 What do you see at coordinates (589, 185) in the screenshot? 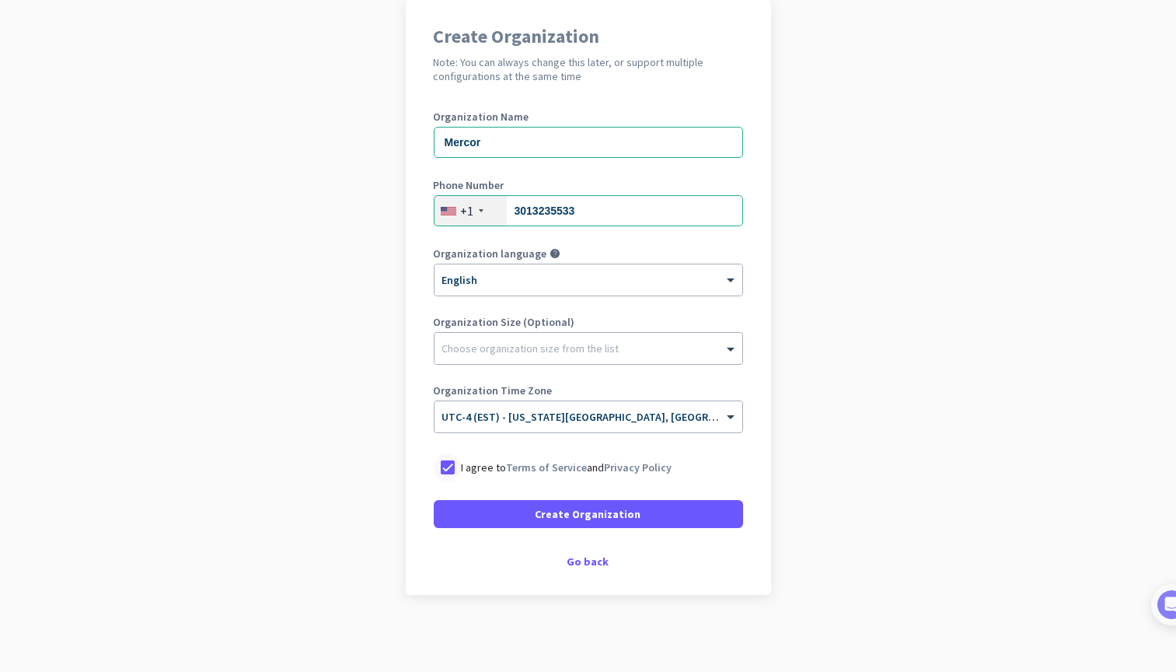
I see `label: Phone Number` at bounding box center [589, 185].